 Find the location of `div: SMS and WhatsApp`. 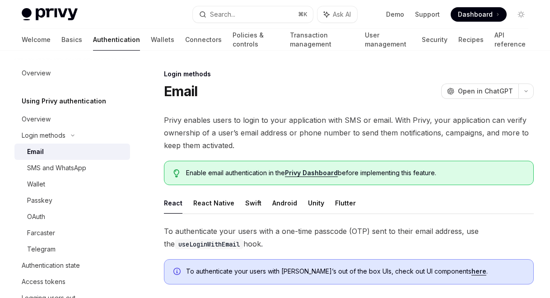

div: SMS and WhatsApp is located at coordinates (56, 168).